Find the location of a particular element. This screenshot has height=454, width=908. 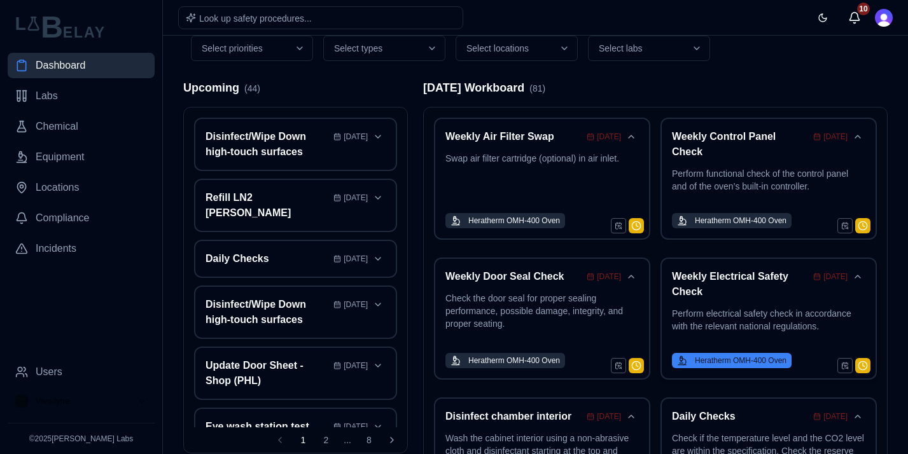

img: Vivodyne is located at coordinates (22, 402).